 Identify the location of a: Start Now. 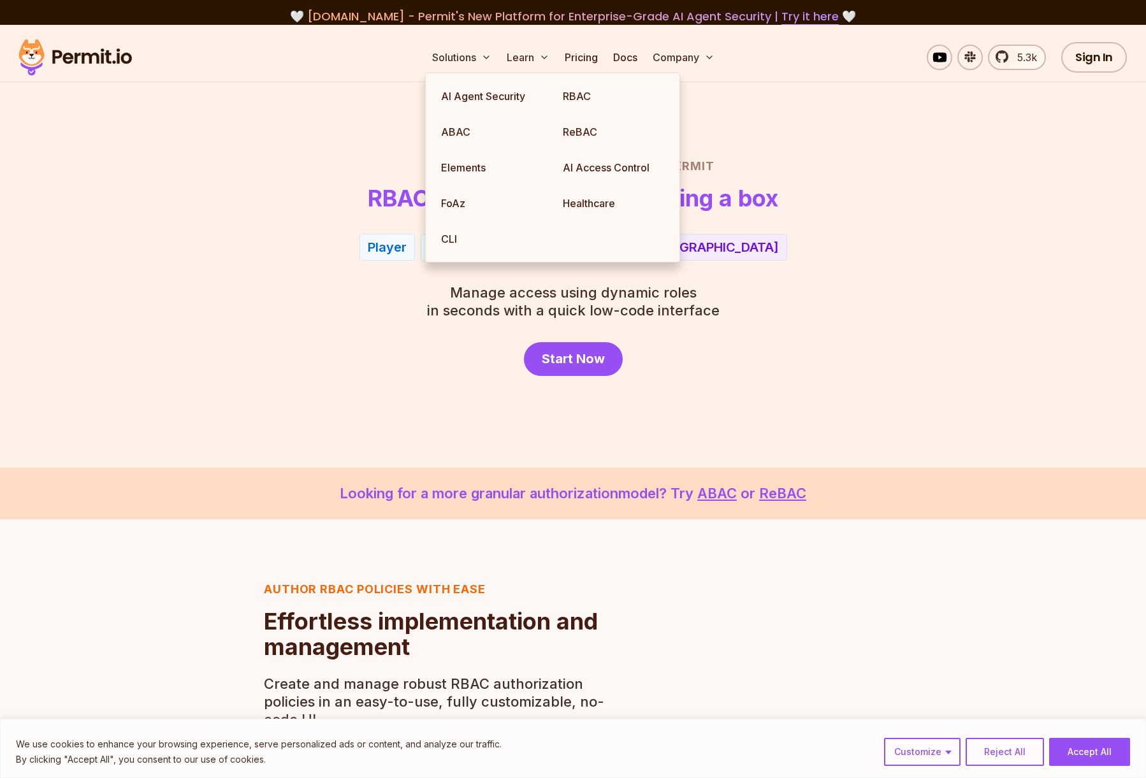
(573, 359).